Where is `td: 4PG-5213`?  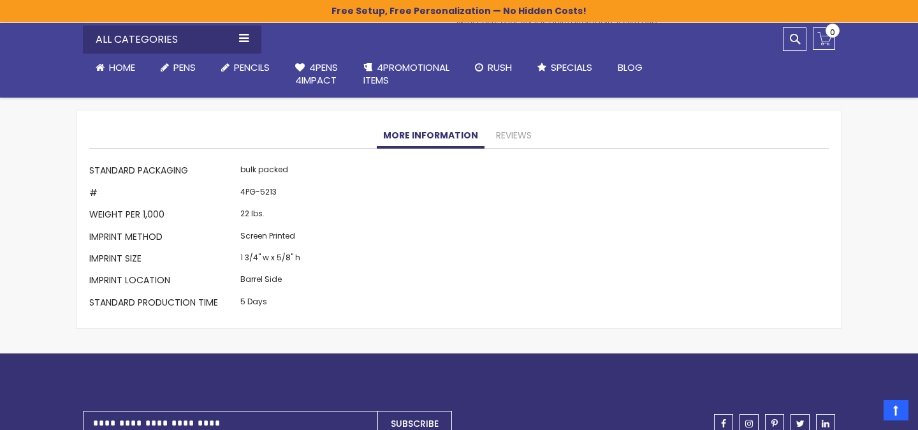 td: 4PG-5213 is located at coordinates (270, 194).